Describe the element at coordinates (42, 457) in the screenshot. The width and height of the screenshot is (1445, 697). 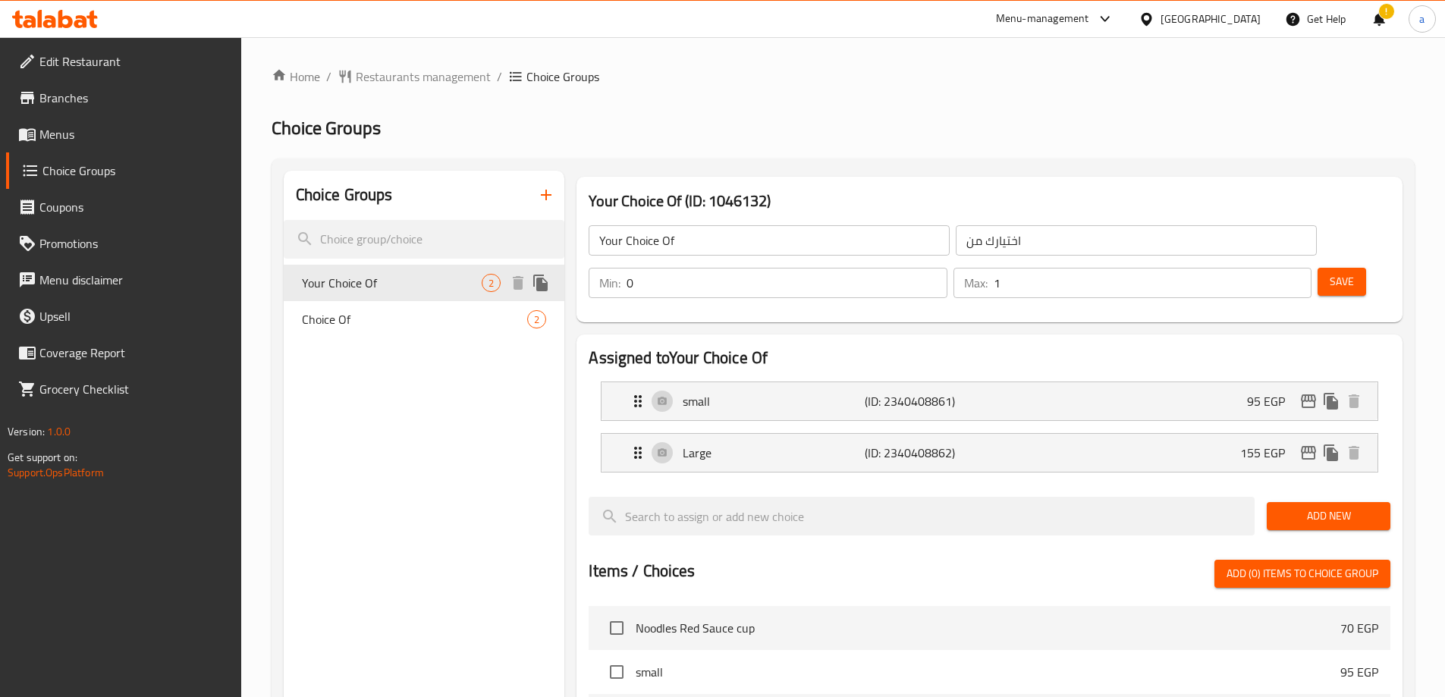
I see `span: Get support on:` at that location.